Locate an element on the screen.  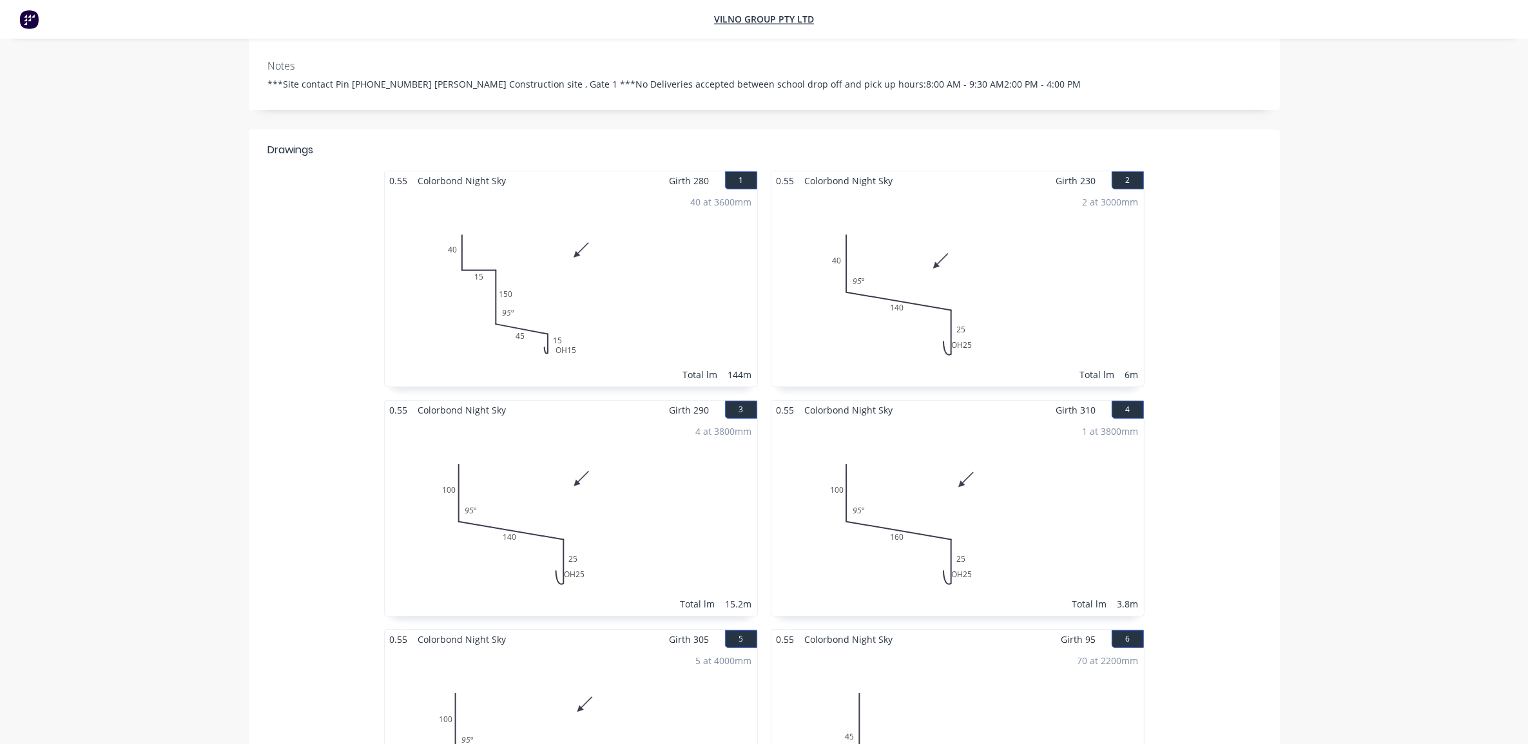
span: Vilno Group Pty Ltd is located at coordinates (764, 19).